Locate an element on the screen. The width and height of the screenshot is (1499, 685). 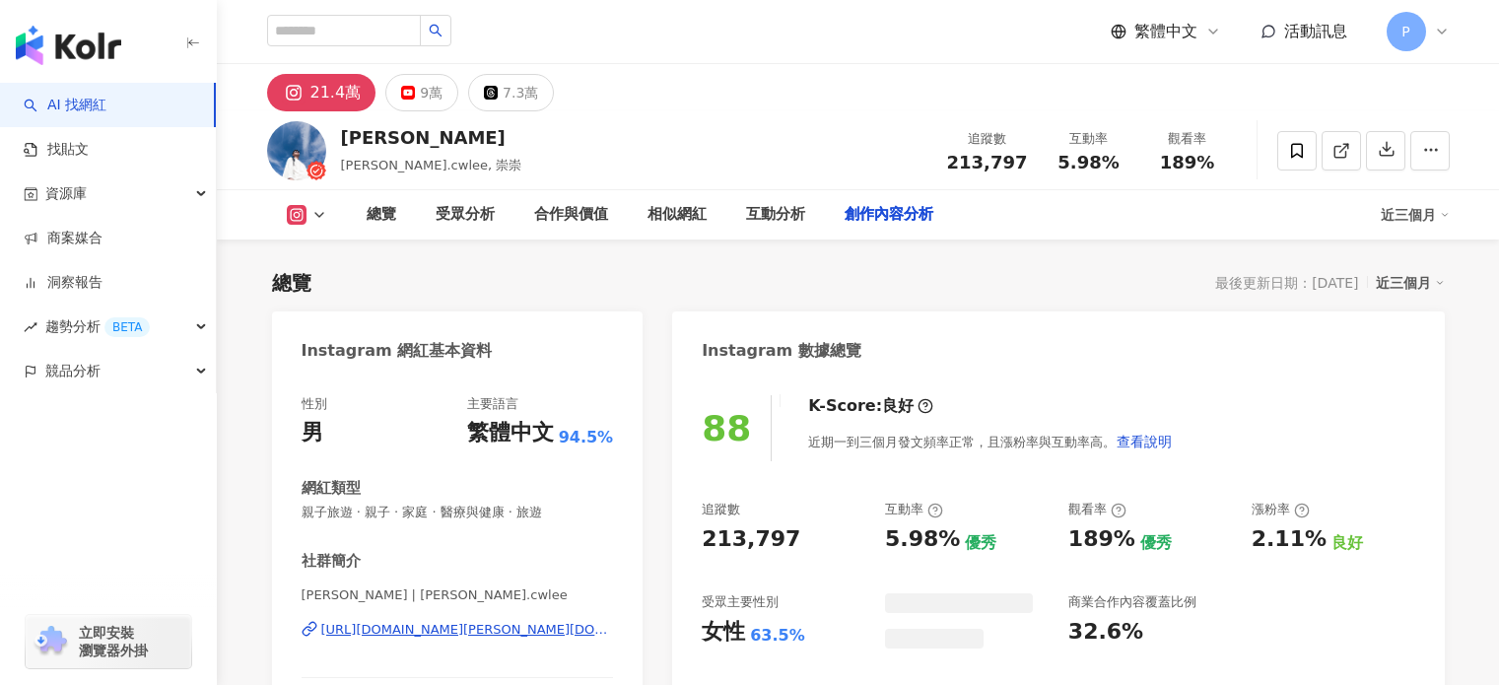
div: 創作內容分析 is located at coordinates (889, 215).